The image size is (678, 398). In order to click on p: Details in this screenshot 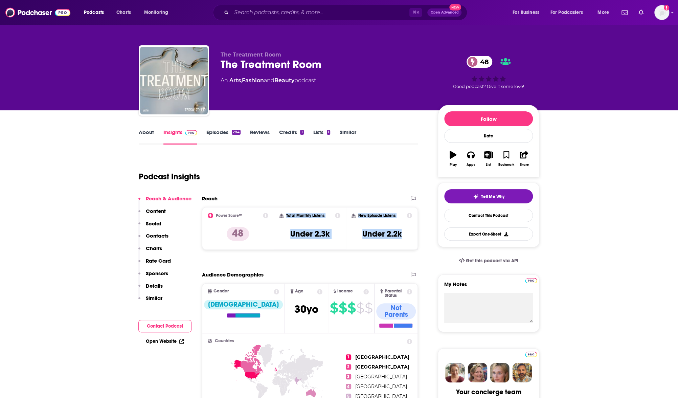, I will do `click(154, 286)`.